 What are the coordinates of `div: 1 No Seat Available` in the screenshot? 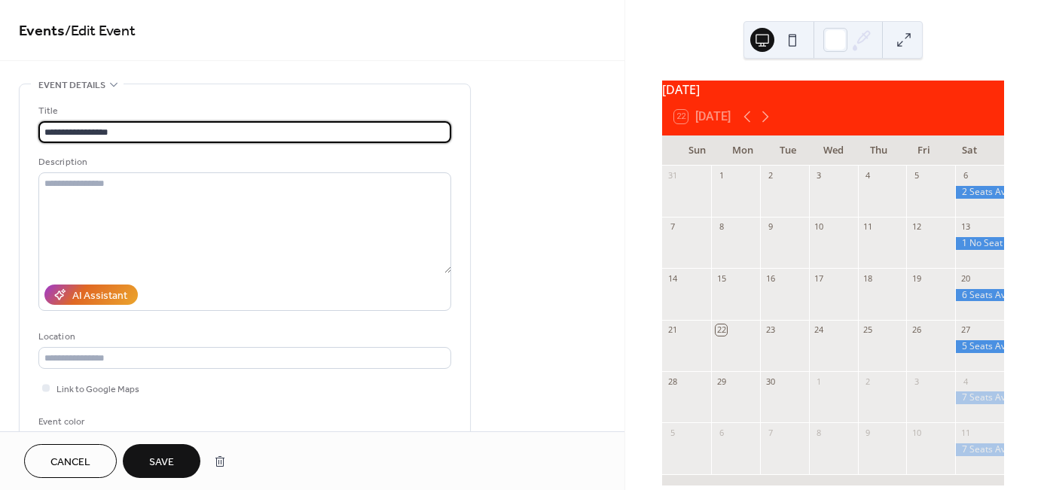 It's located at (979, 243).